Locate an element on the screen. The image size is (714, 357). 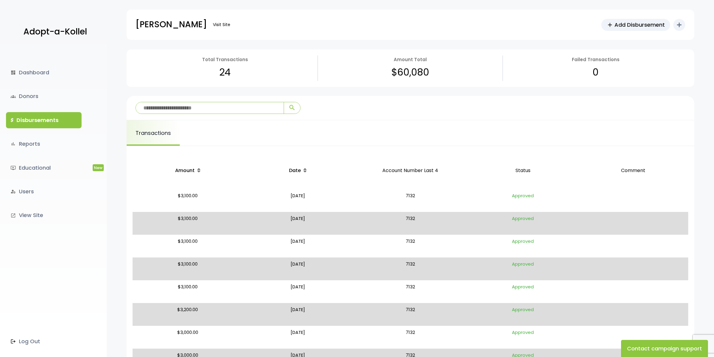
a: Visit Site is located at coordinates (222, 25).